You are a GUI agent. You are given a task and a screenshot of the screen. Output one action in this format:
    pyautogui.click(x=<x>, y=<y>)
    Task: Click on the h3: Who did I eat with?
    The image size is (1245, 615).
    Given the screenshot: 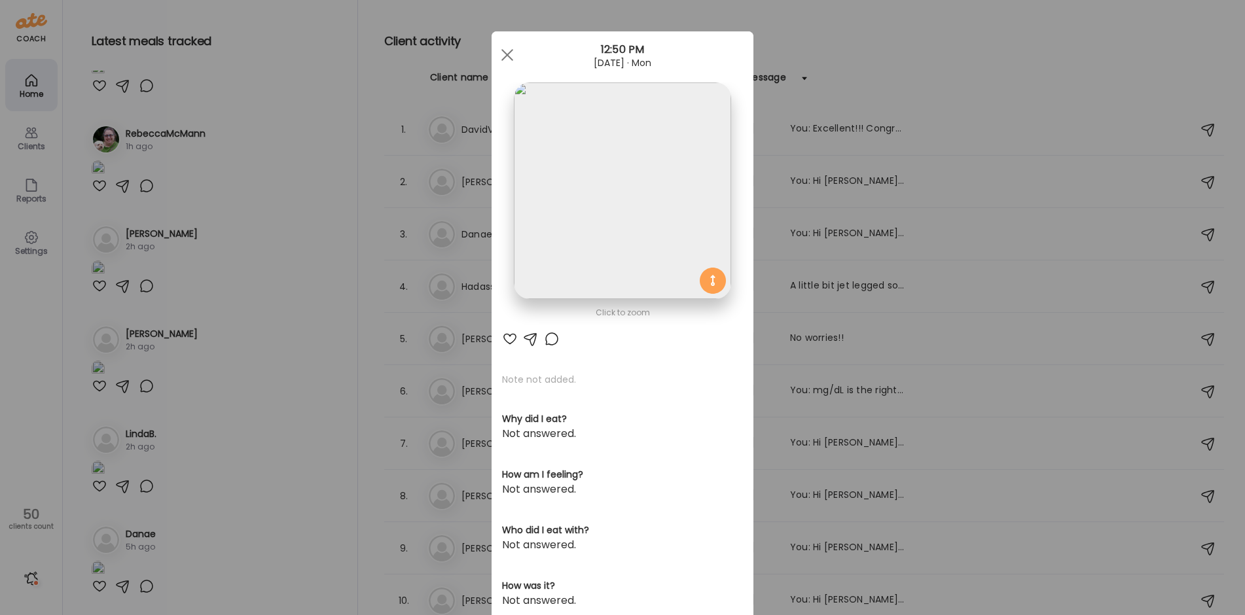 What is the action you would take?
    pyautogui.click(x=622, y=530)
    